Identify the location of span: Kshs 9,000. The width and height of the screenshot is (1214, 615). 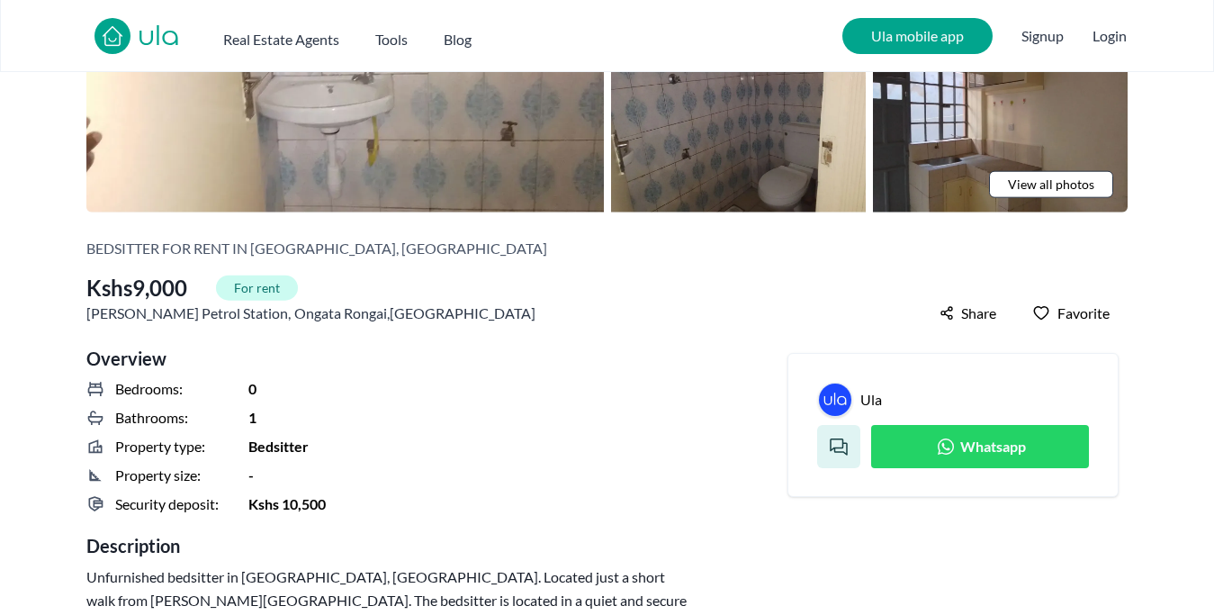
(137, 288).